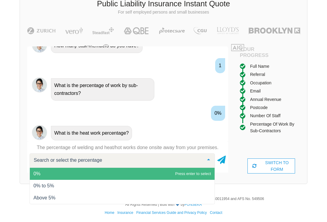  I want to click on div: Email, so click(255, 91).